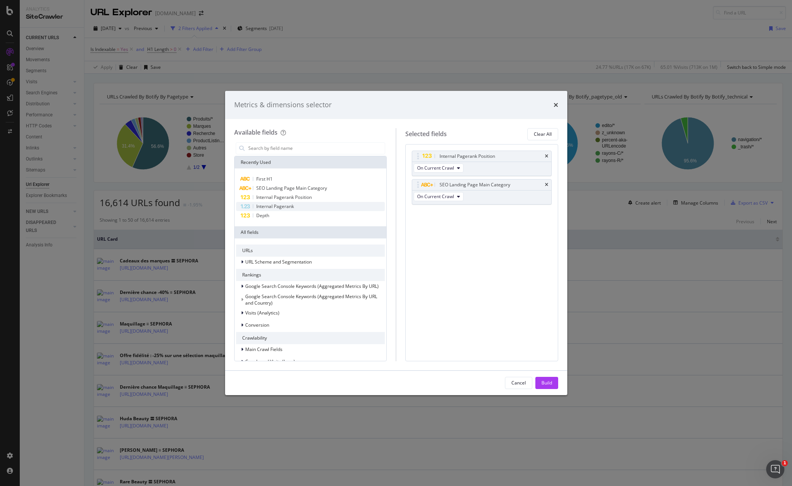 The image size is (792, 486). I want to click on div: Internal Pagerank PositiontimesOn Current Crawl, so click(482, 163).